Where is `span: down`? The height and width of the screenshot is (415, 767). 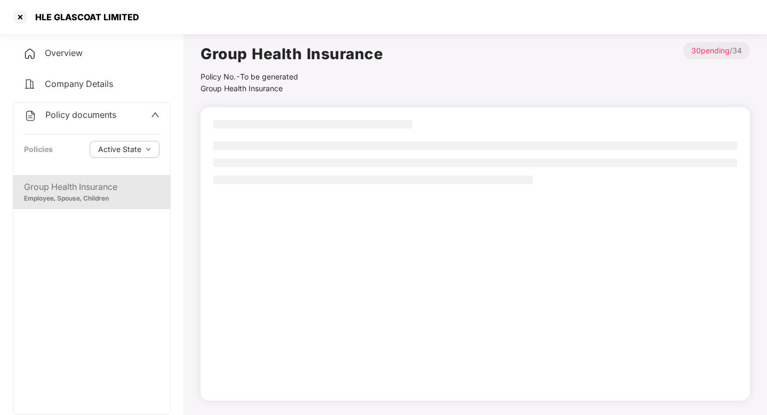 span: down is located at coordinates (148, 149).